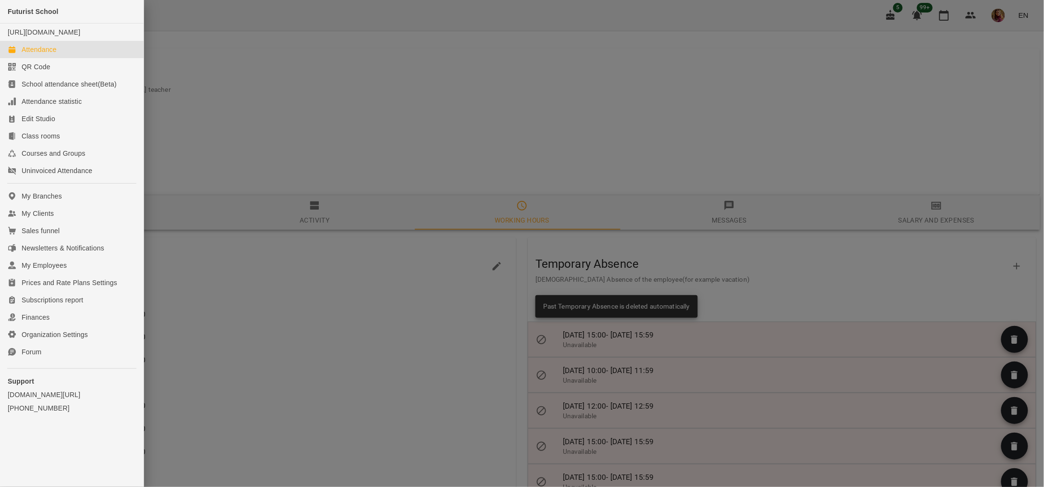  Describe the element at coordinates (57, 171) in the screenshot. I see `div: Uninvoiced Attendance` at that location.